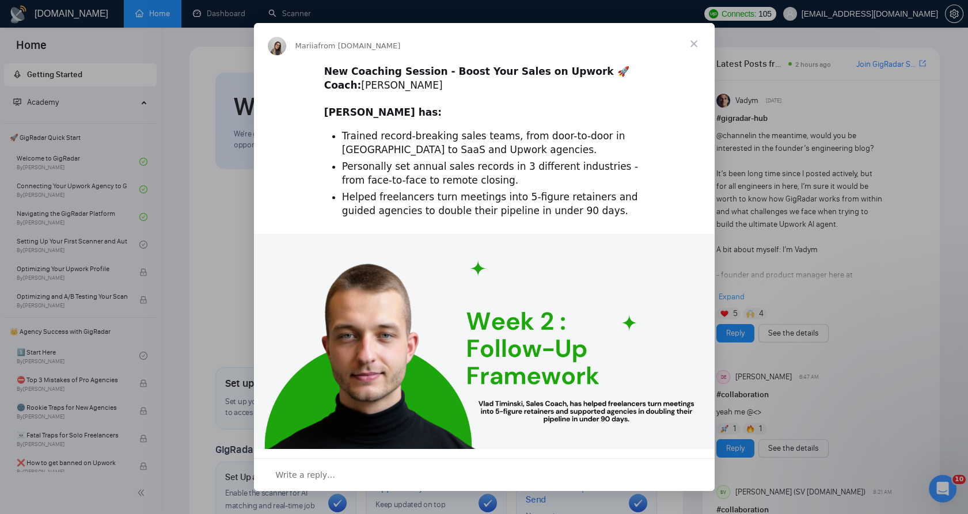  Describe the element at coordinates (694, 44) in the screenshot. I see `span: Close` at that location.